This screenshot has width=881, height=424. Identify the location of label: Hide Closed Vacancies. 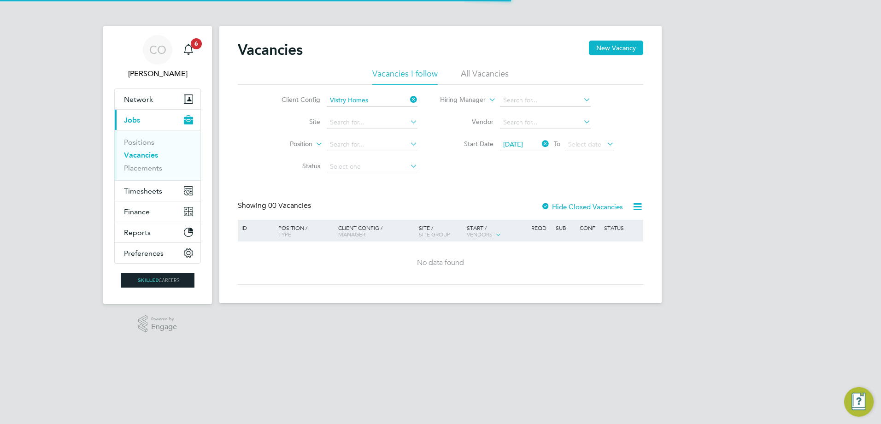
(582, 206).